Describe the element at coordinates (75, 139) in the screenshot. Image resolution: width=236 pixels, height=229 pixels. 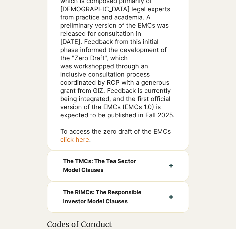
I see `a: click here` at that location.